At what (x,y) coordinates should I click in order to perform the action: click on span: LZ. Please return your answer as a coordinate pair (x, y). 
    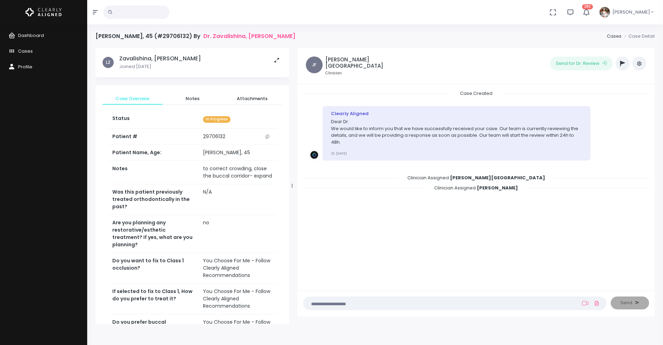
    Looking at the image, I should click on (108, 62).